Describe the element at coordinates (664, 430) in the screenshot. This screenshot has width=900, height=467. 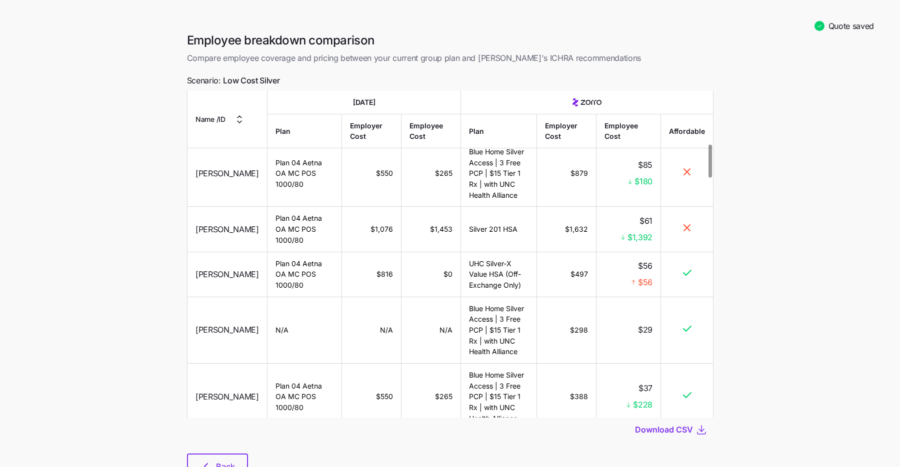
I see `span: Download CSV` at that location.